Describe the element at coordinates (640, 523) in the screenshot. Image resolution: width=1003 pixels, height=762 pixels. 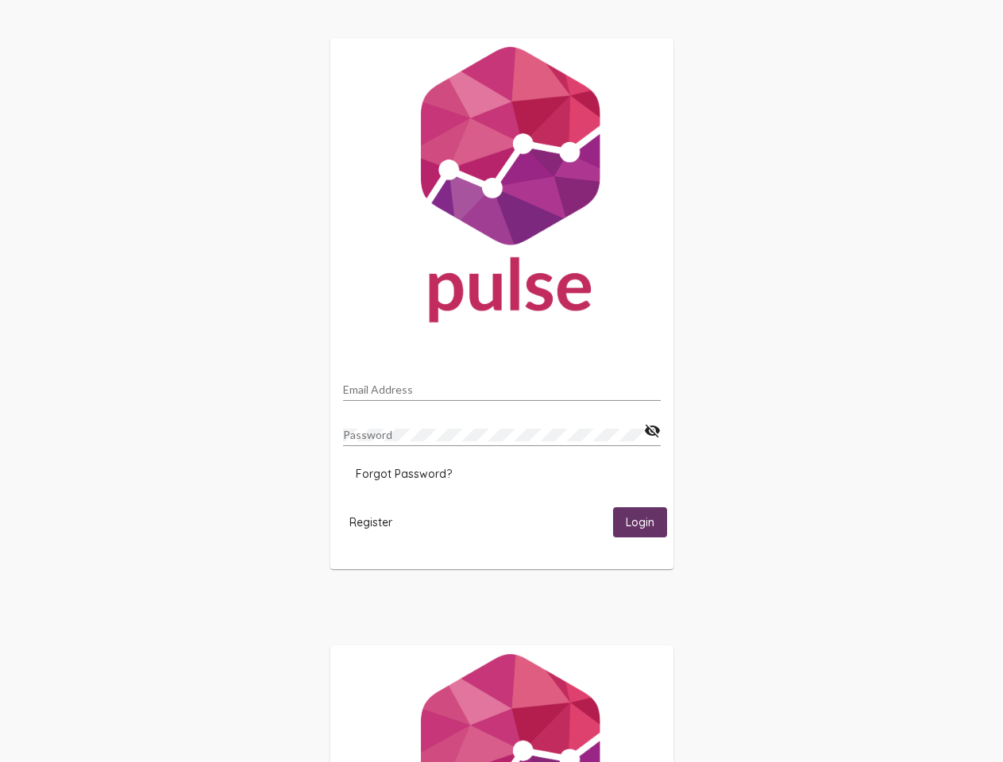
I see `span: Login` at that location.